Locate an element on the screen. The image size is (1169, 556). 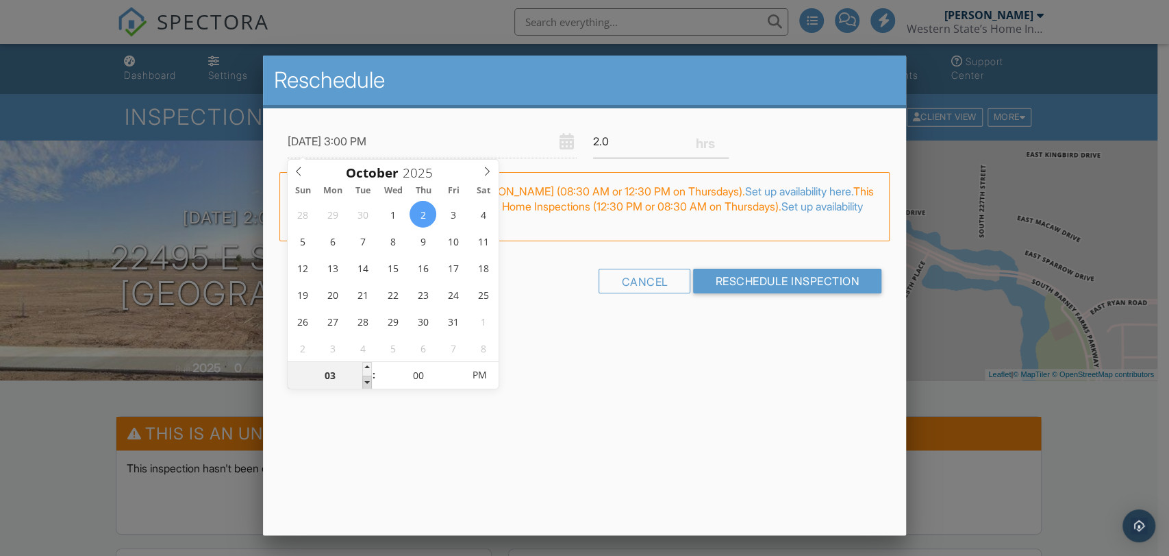
span: November 5, 2025 is located at coordinates (393, 347).